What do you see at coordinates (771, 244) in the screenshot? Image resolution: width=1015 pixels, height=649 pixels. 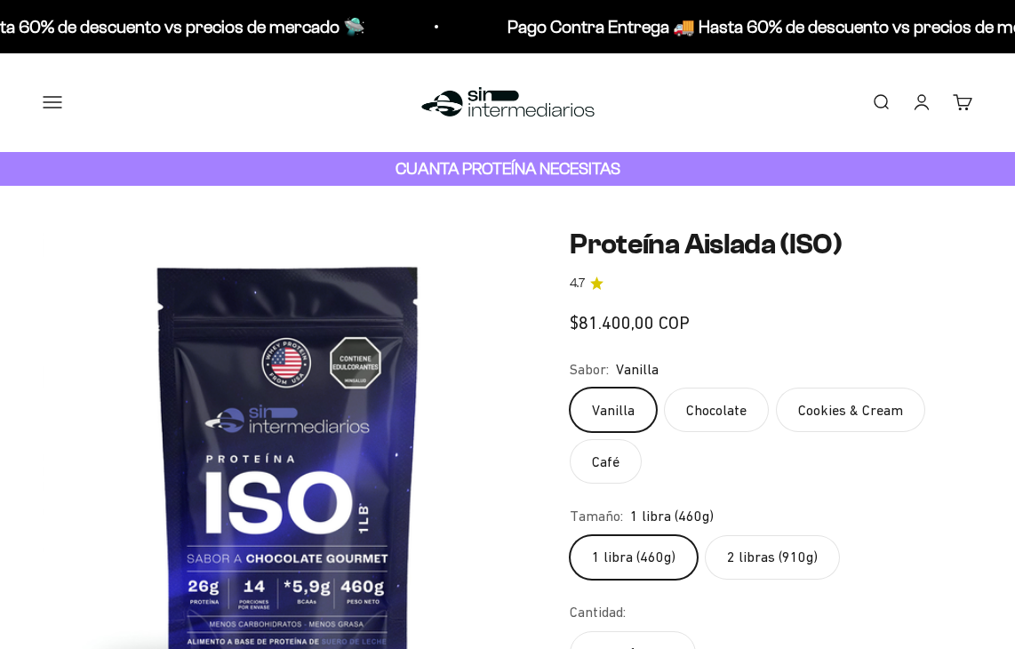 I see `h1: Proteína Aislada (ISO)` at bounding box center [771, 244].